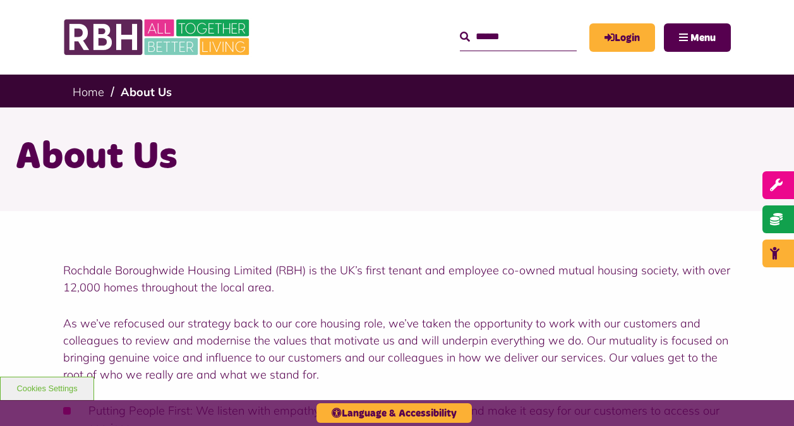  I want to click on h1: About Us, so click(397, 157).